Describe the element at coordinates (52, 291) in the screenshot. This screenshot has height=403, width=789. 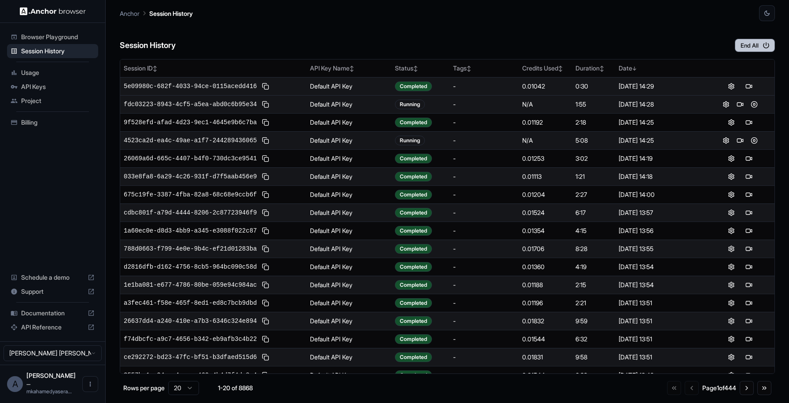
I see `div: Support` at that location.